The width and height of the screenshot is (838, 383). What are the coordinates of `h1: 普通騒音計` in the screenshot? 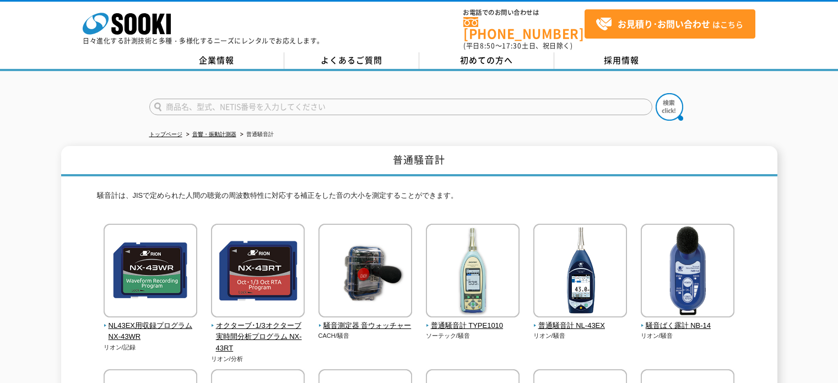 It's located at (419, 161).